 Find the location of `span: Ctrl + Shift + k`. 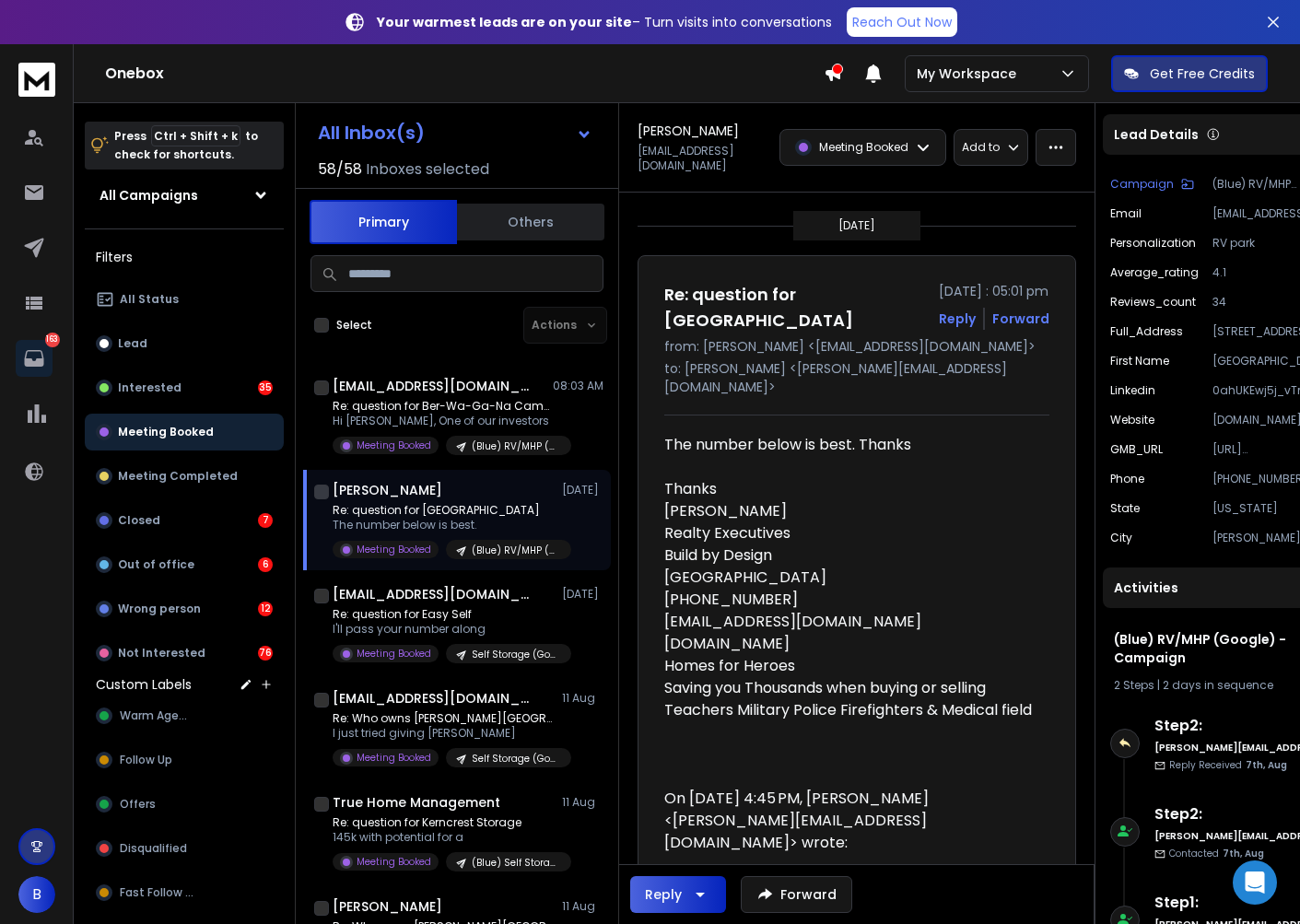

span: Ctrl + Shift + k is located at coordinates (195, 136).